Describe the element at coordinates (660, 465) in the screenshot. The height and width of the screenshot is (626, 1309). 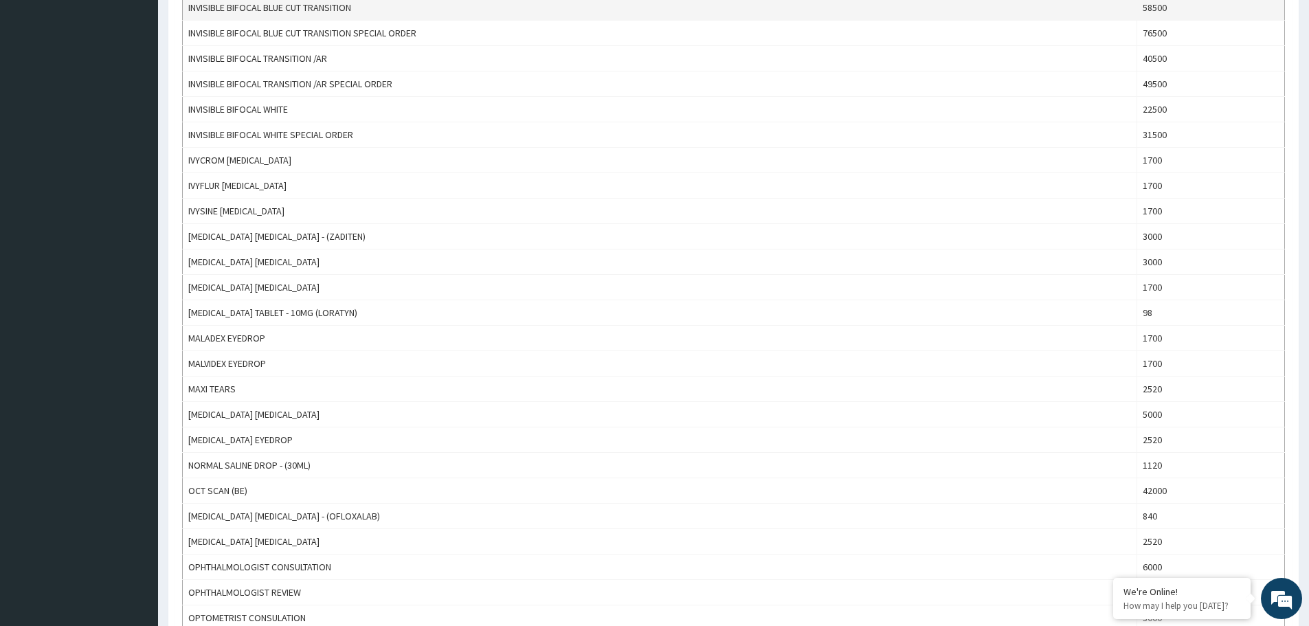
I see `td: NORMAL SALINE DROP - (30ML)` at that location.